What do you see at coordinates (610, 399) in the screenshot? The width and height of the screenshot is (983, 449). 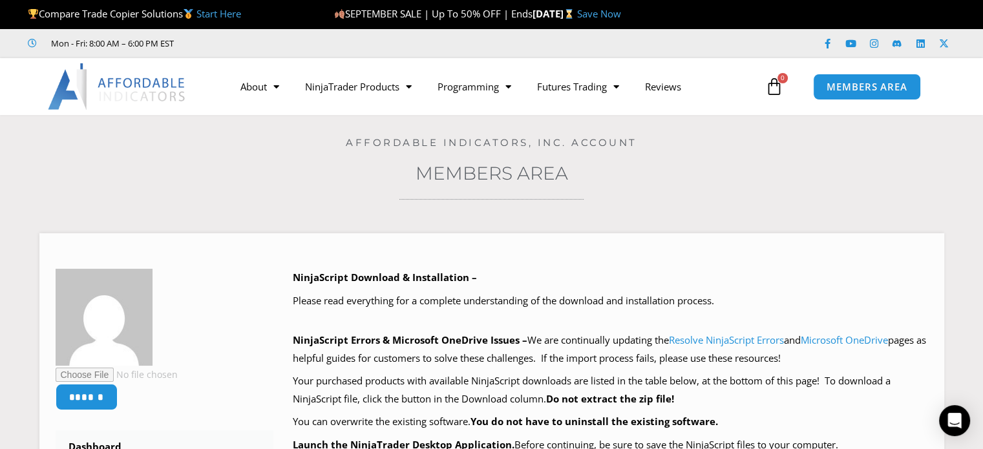 I see `b: Do not extract the zip file!` at bounding box center [610, 399].